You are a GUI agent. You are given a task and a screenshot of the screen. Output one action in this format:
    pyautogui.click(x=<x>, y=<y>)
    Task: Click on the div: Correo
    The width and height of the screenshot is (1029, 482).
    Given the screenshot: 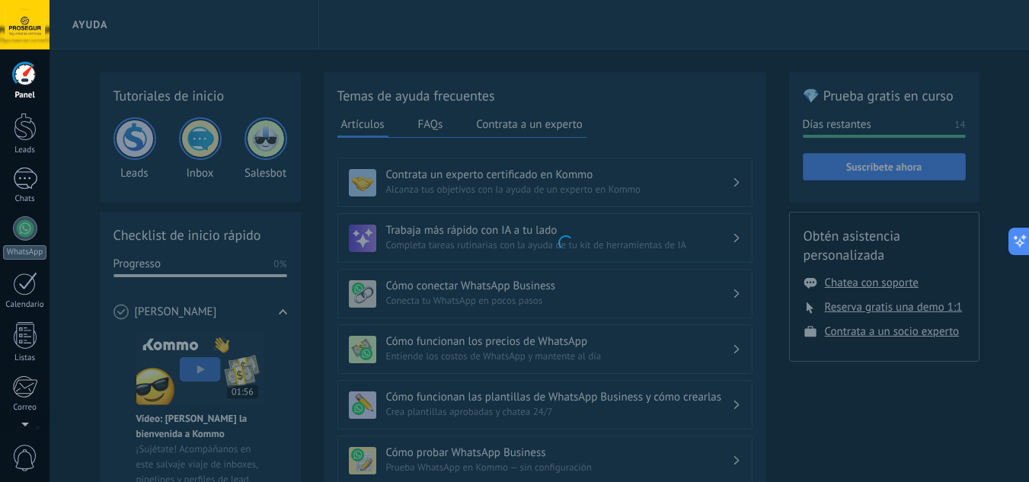 What is the action you would take?
    pyautogui.click(x=25, y=408)
    